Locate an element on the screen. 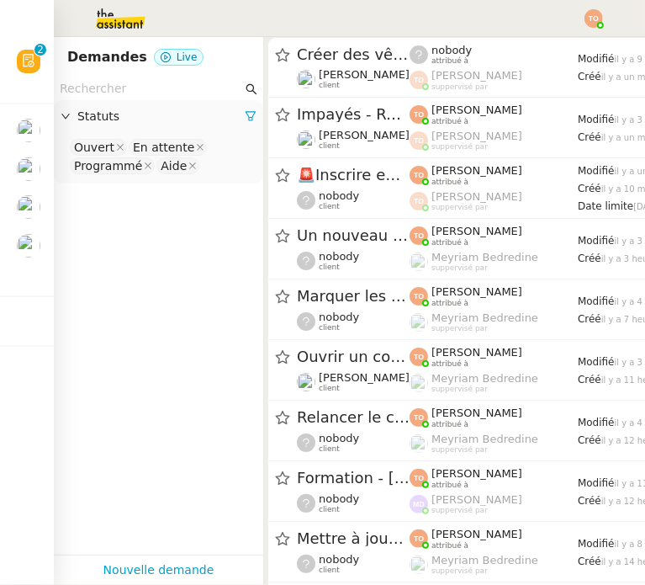 This screenshot has height=585, width=645. span: Meyriam Bedredine is located at coordinates (485, 317).